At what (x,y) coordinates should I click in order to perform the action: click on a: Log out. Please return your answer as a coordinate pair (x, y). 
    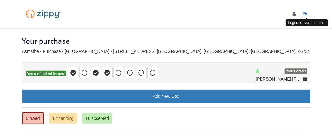
    Looking at the image, I should click on (307, 15).